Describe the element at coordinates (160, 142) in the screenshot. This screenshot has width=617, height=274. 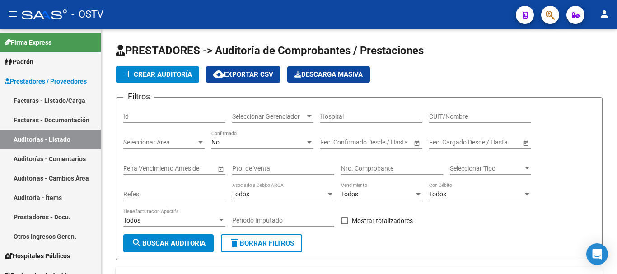
I see `span: Seleccionar Area` at that location.